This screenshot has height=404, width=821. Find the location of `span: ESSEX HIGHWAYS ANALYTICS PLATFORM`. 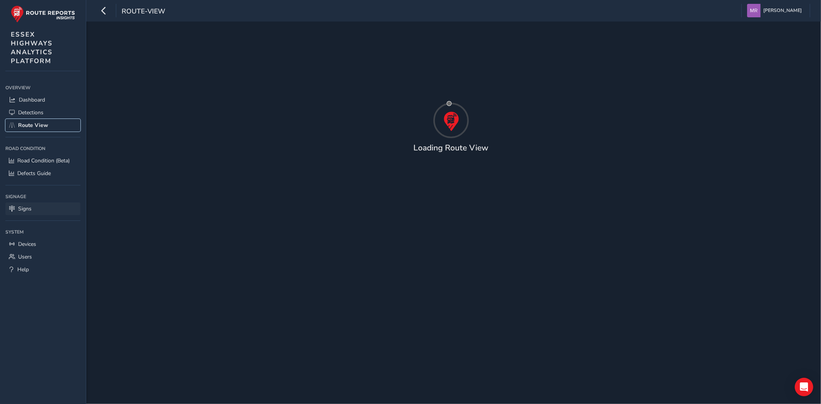

span: ESSEX HIGHWAYS ANALYTICS PLATFORM is located at coordinates (32, 48).